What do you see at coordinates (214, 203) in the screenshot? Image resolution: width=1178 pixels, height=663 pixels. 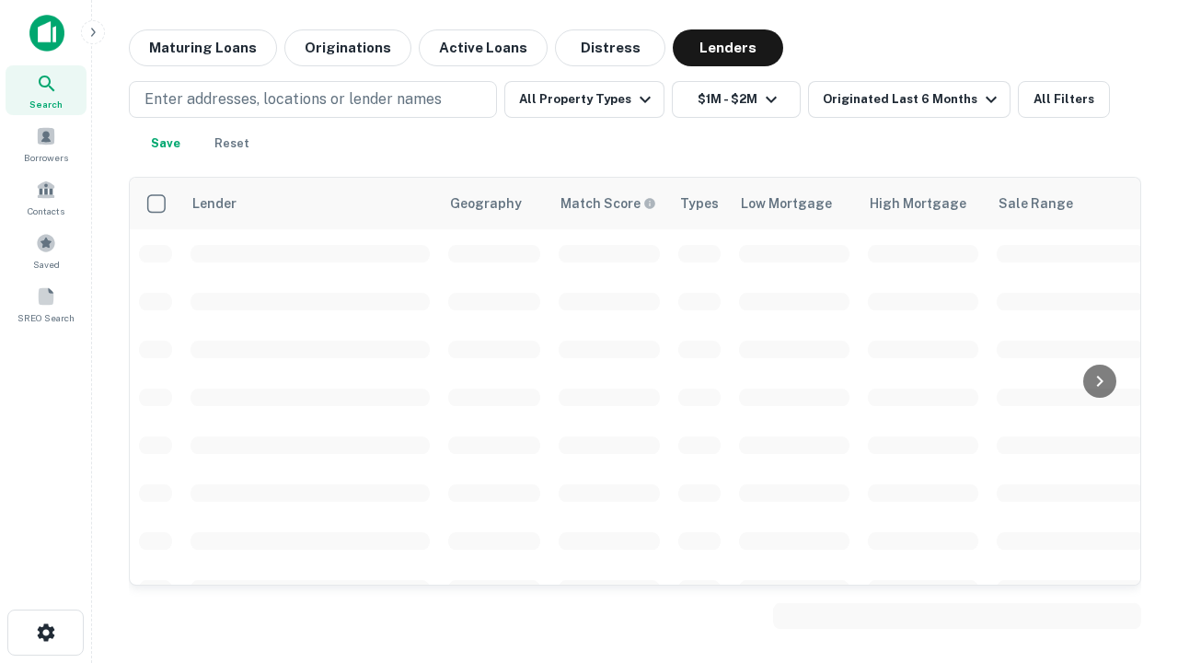 I see `div: Lender` at bounding box center [214, 203].